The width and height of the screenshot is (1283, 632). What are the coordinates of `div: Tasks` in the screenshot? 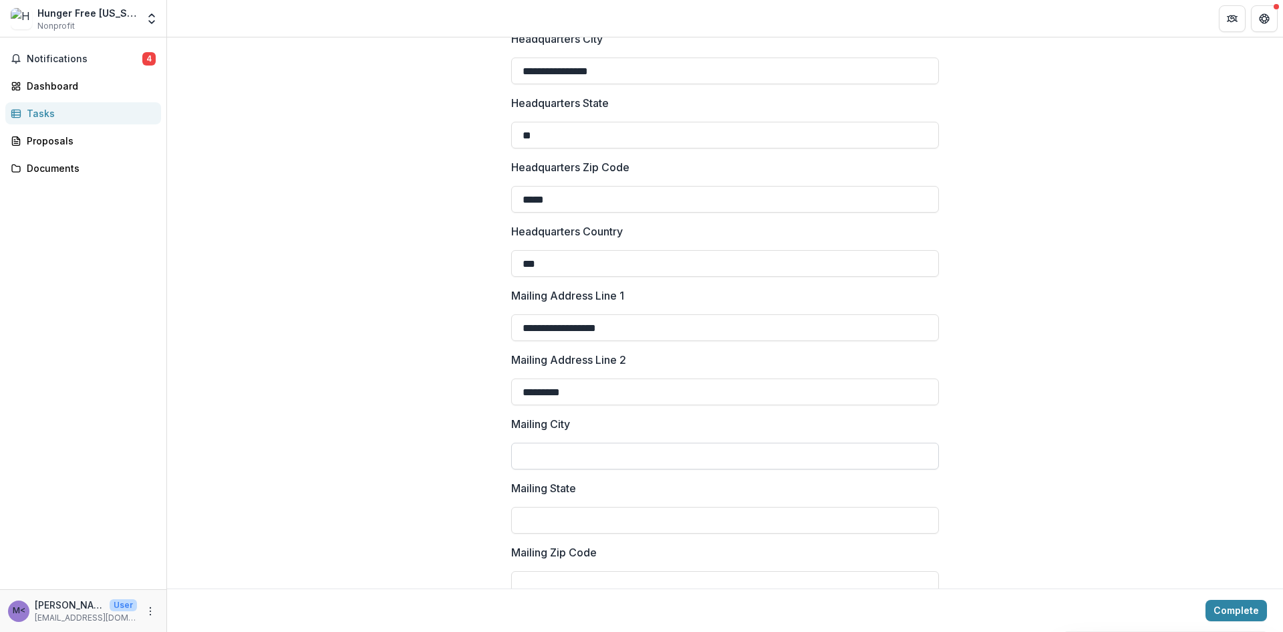 It's located at (88, 113).